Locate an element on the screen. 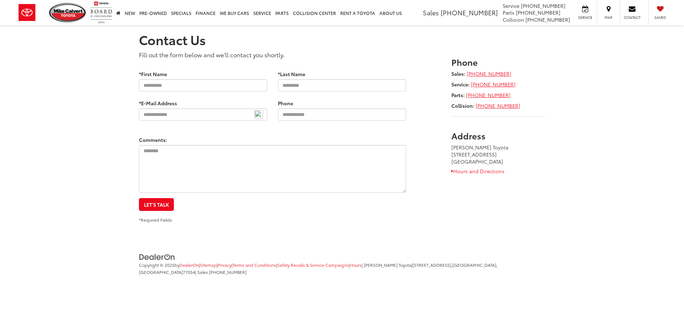  span: Saved is located at coordinates (660, 17).